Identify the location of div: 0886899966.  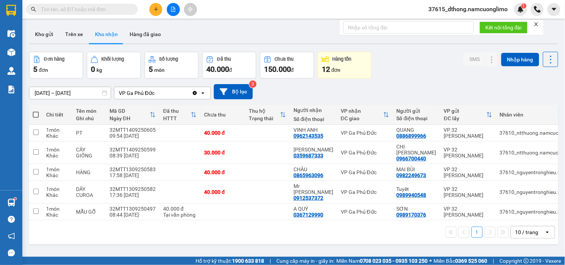
(412, 136).